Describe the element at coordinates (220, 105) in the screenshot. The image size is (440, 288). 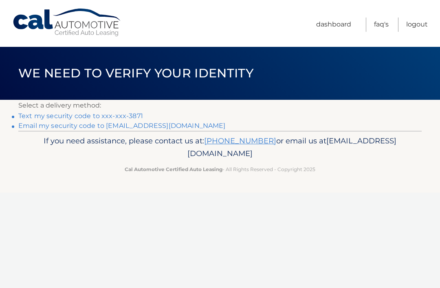
I see `p: Select a delivery method:` at that location.